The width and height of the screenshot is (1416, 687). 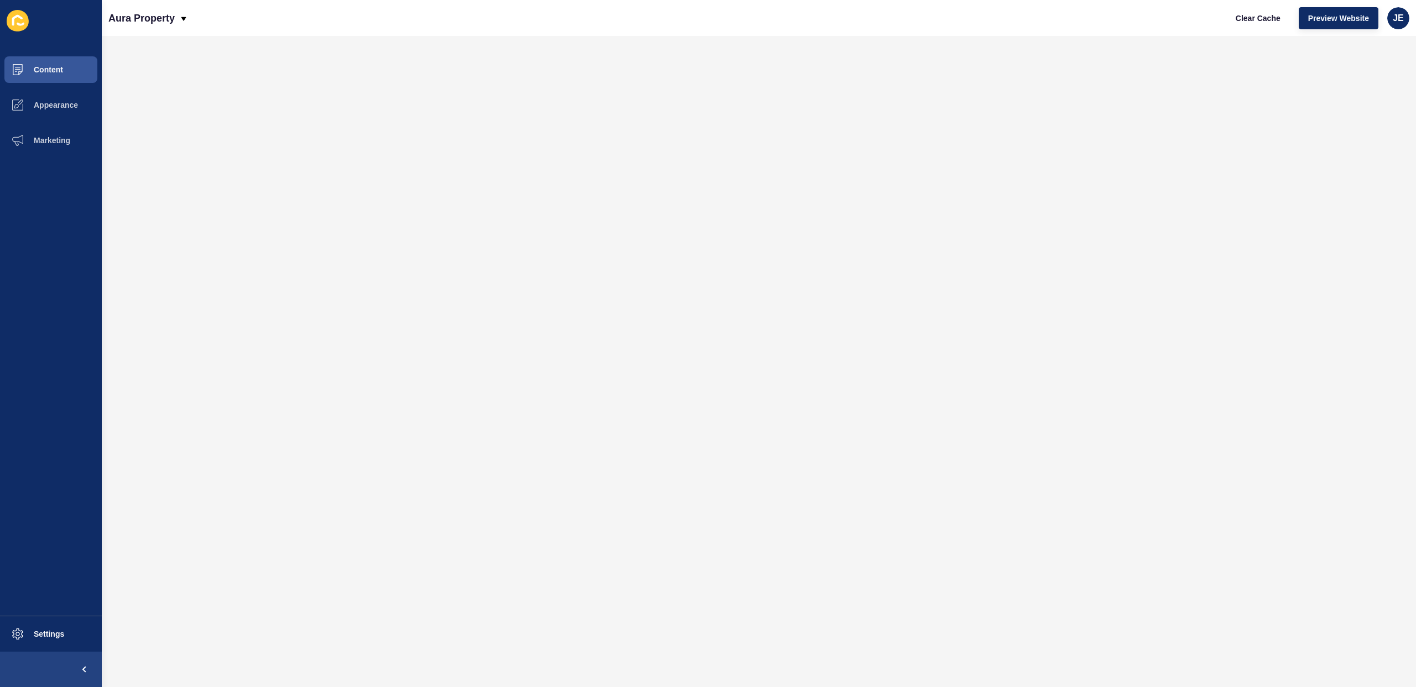 What do you see at coordinates (1398, 18) in the screenshot?
I see `span: JE` at bounding box center [1398, 18].